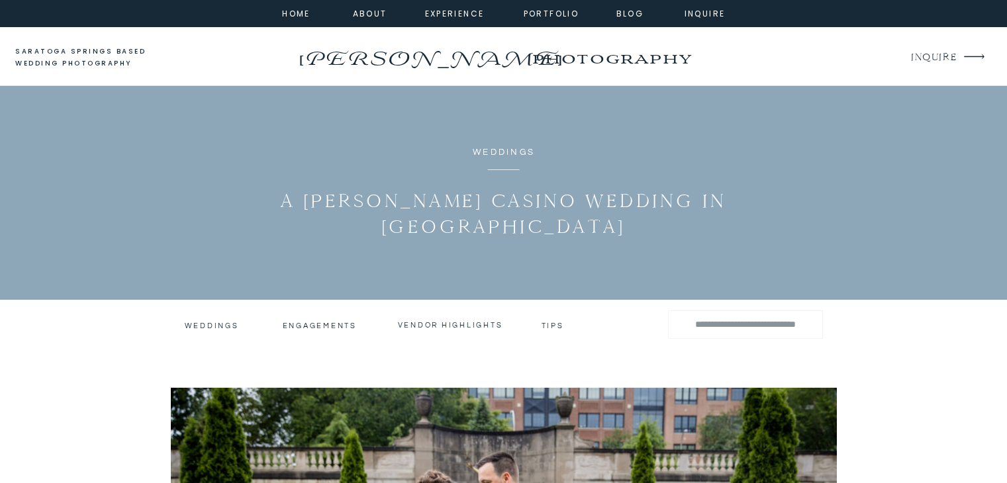  What do you see at coordinates (705, 13) in the screenshot?
I see `a: inquire` at bounding box center [705, 13].